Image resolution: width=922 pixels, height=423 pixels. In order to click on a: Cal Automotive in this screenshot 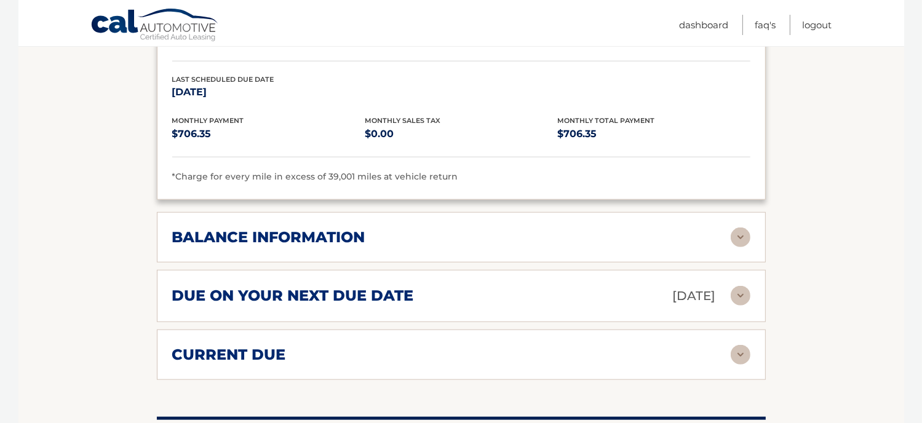, I will do `click(155, 26)`.